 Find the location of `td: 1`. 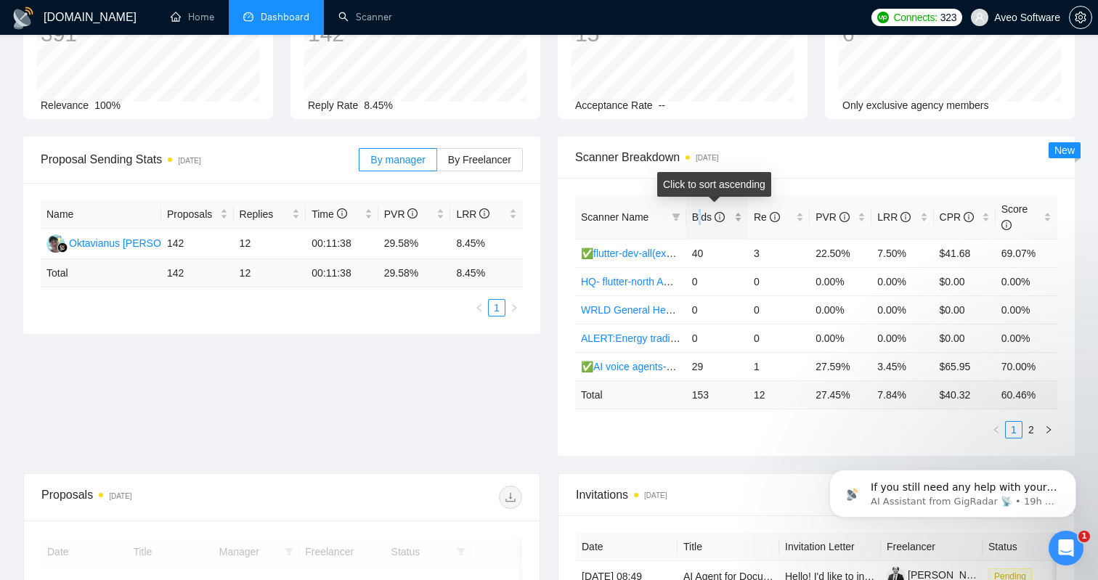

td: 1 is located at coordinates (778, 366).